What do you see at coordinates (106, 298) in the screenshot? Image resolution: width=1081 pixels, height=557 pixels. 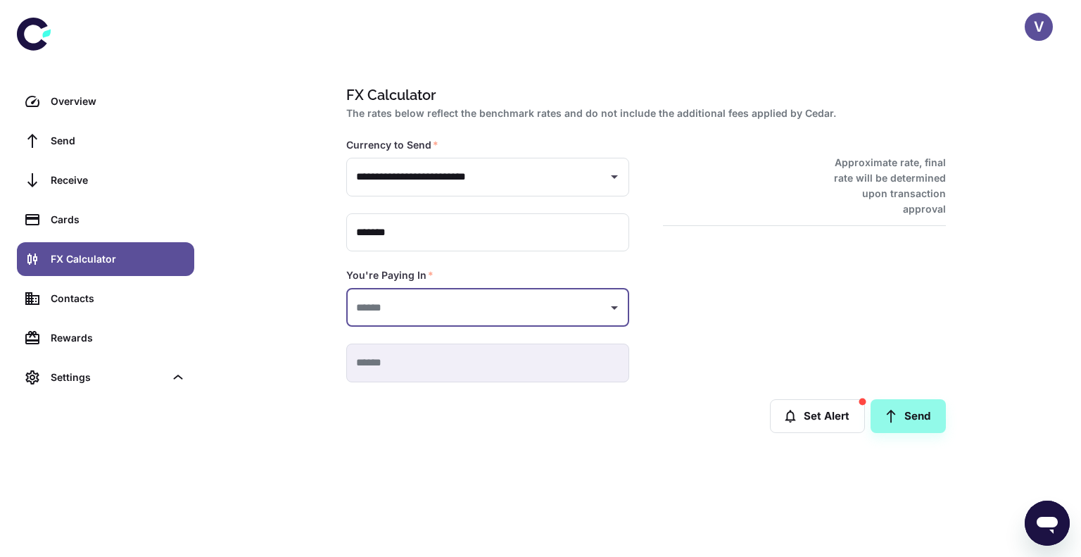 I see `a: Contacts` at bounding box center [106, 298].